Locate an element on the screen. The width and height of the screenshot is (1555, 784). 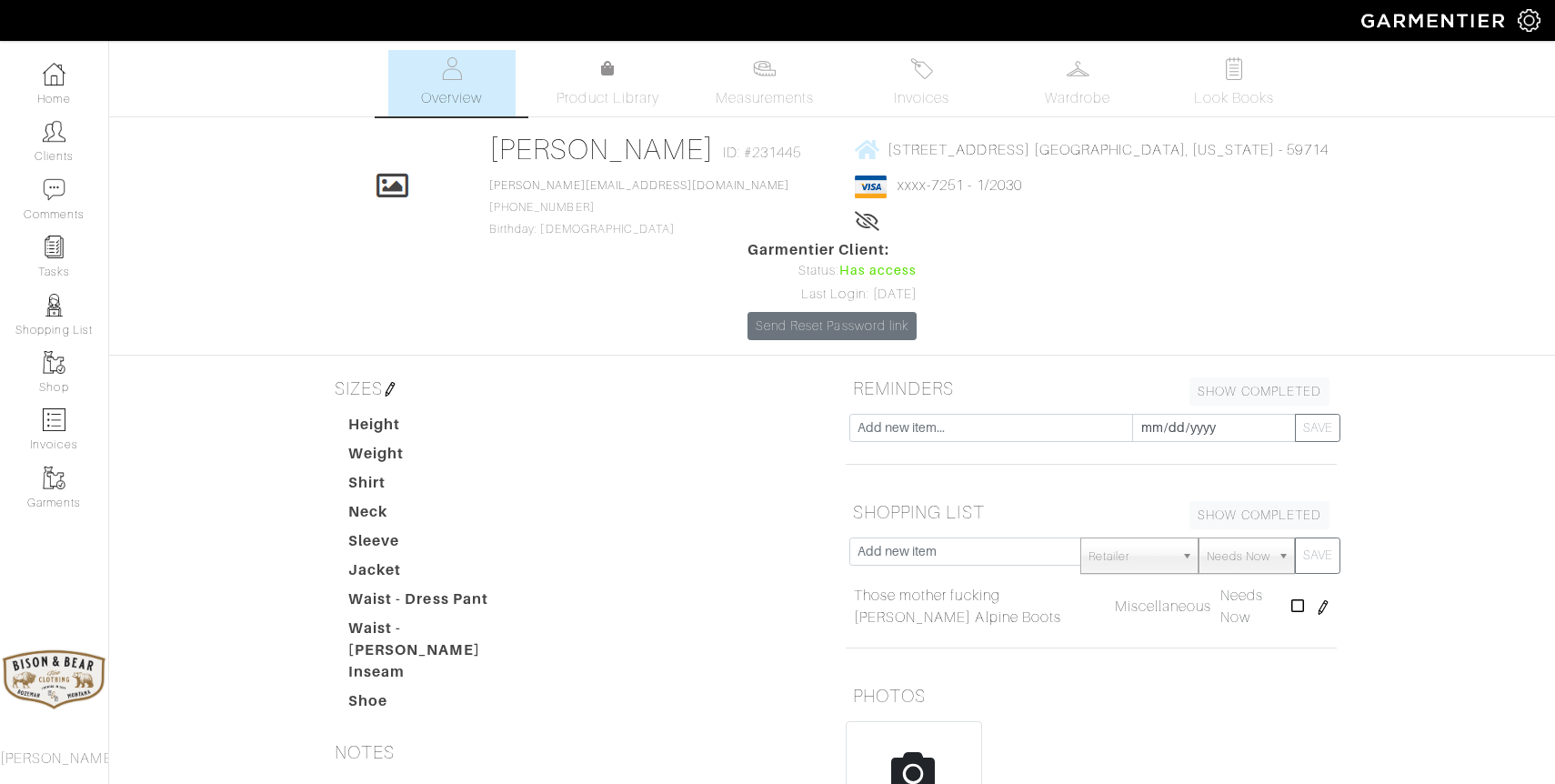
span: Wardrobe is located at coordinates (1078, 98).